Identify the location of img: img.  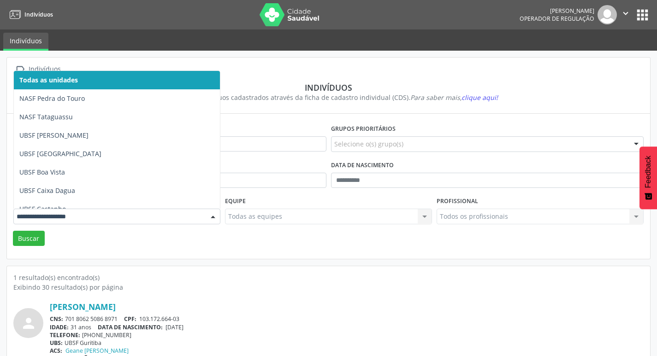
(607, 15).